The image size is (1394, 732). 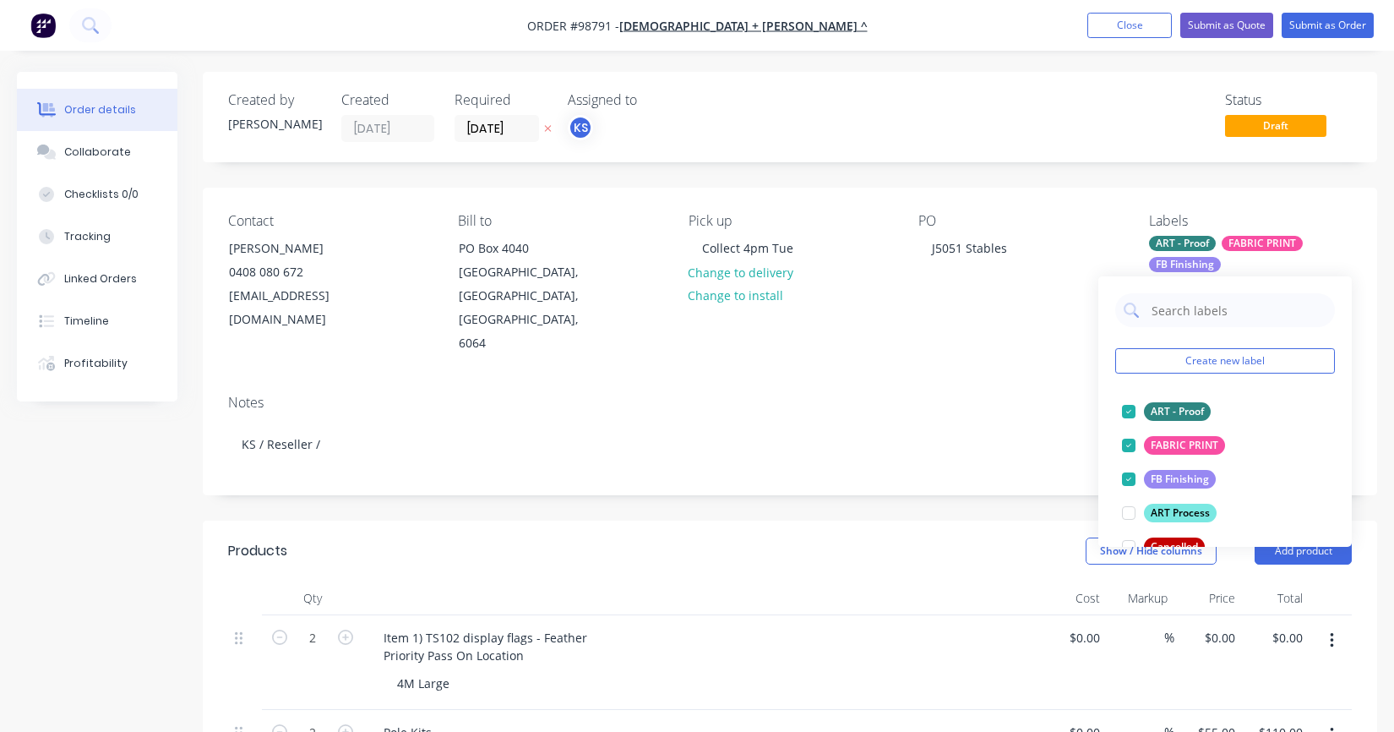 I want to click on button: ART - Proof, so click(x=1166, y=411).